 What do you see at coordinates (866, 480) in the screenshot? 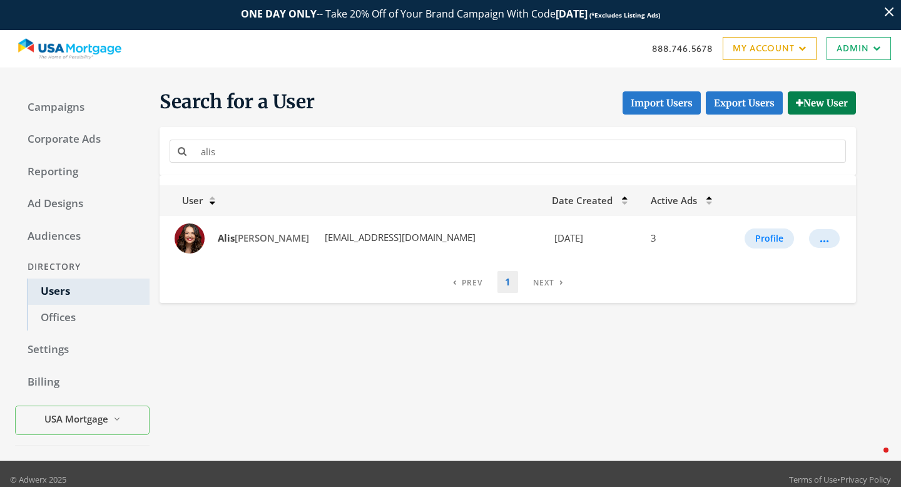
I see `a: Privacy Policy` at bounding box center [866, 480].